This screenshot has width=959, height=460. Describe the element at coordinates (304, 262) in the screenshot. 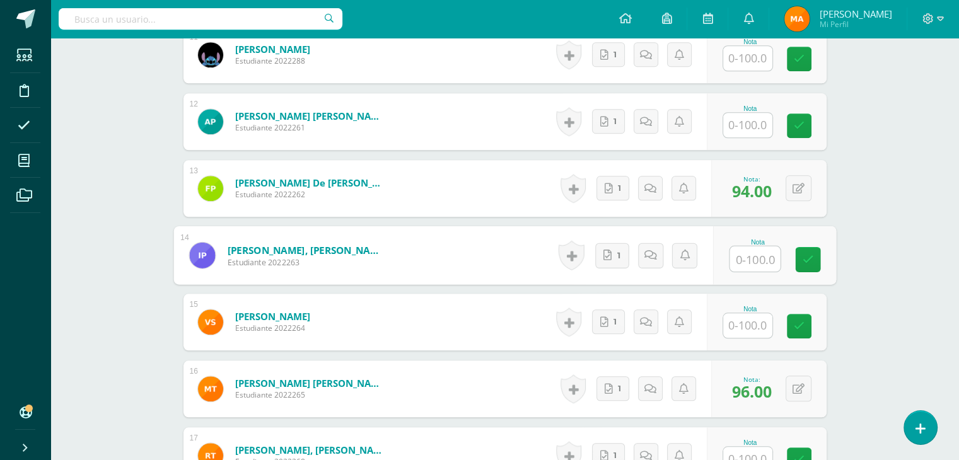

I see `span: Estudiante 2022263` at that location.